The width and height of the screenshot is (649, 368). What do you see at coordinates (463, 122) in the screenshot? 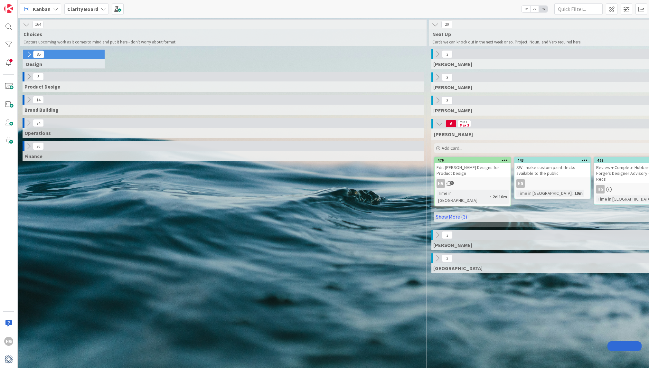
I see `div: Min 1` at bounding box center [463, 122].